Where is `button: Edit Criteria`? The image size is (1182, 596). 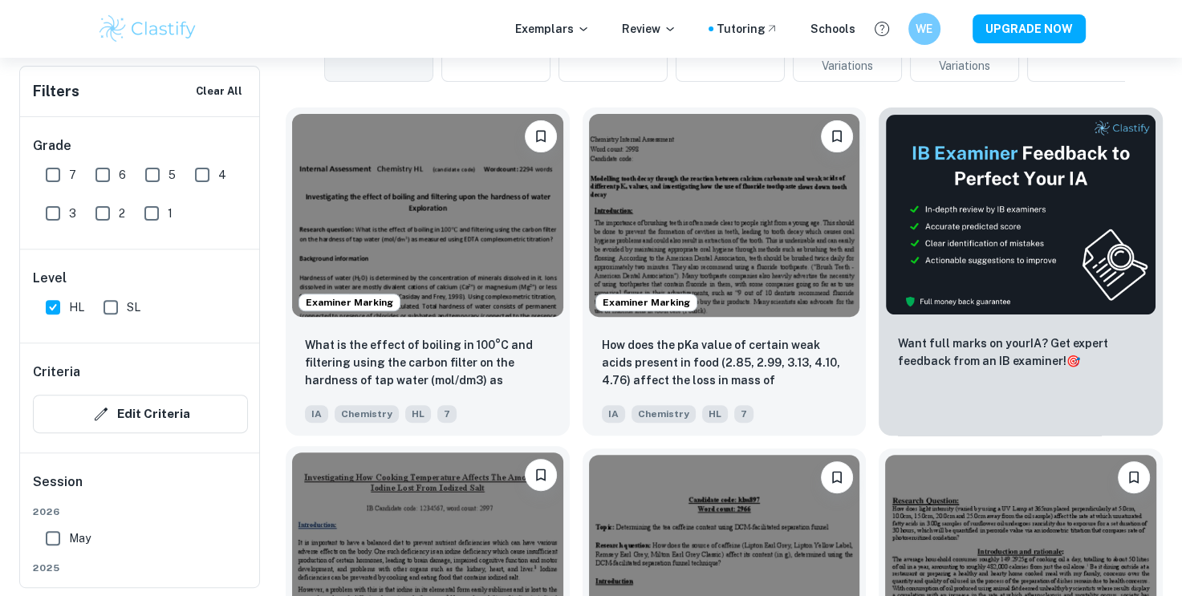 button: Edit Criteria is located at coordinates (140, 414).